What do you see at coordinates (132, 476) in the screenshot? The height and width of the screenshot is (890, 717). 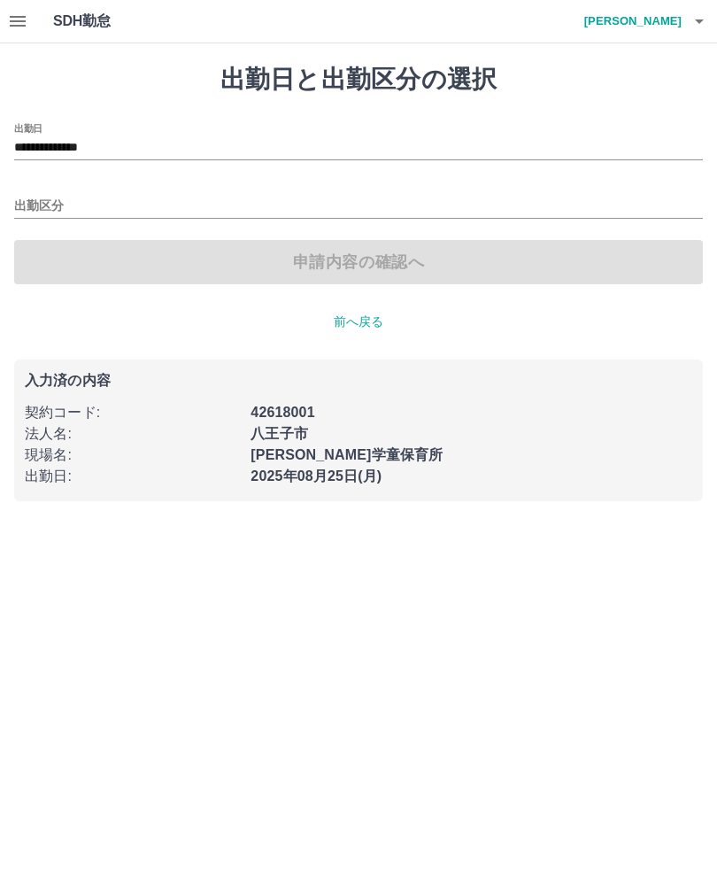 I see `p: 出勤日 :` at bounding box center [132, 476].